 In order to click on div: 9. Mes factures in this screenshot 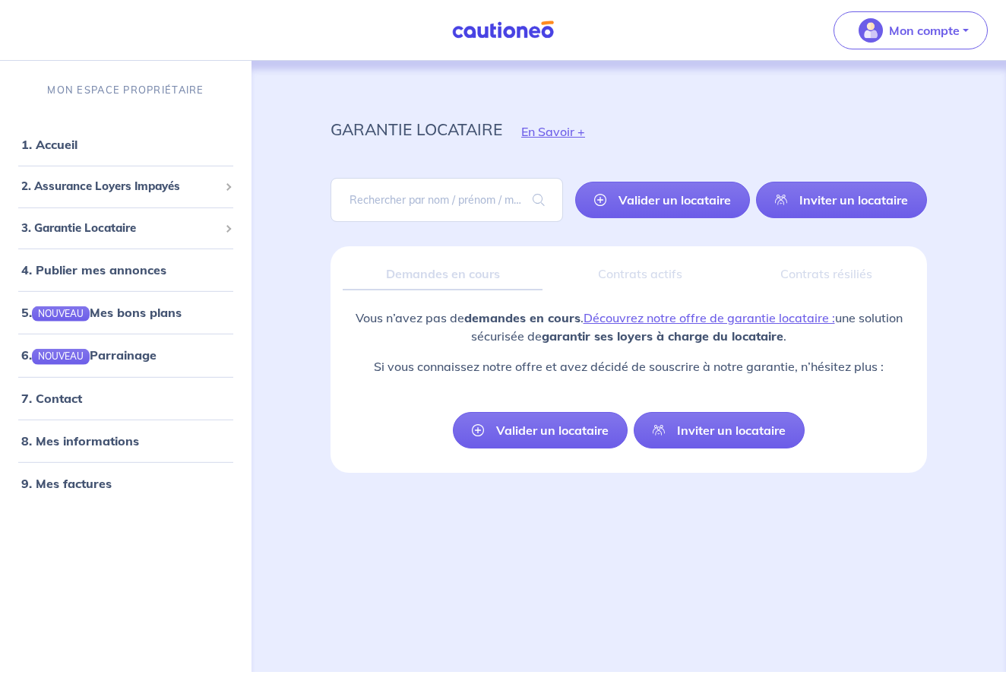, I will do `click(125, 482)`.